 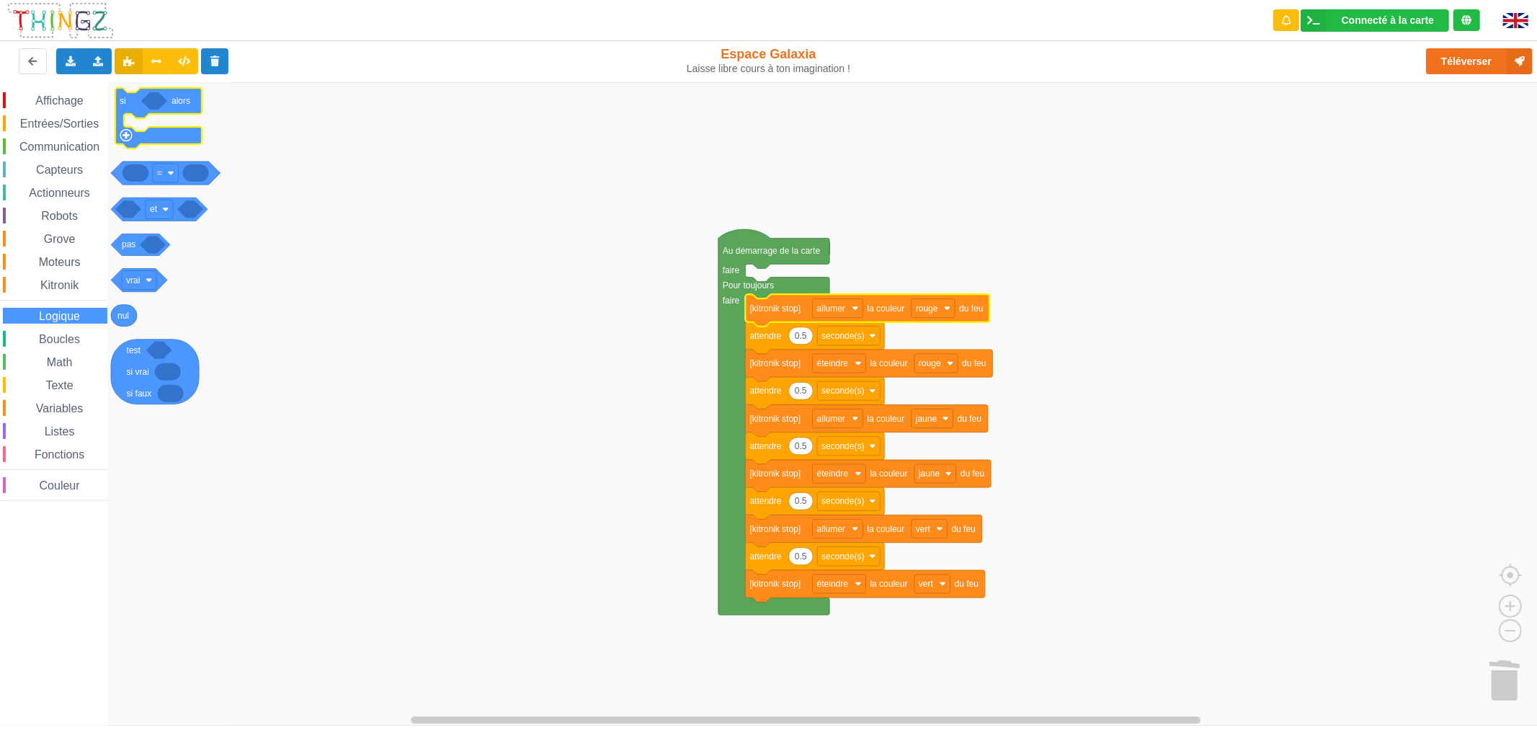 I want to click on span: Fonctions, so click(x=59, y=454).